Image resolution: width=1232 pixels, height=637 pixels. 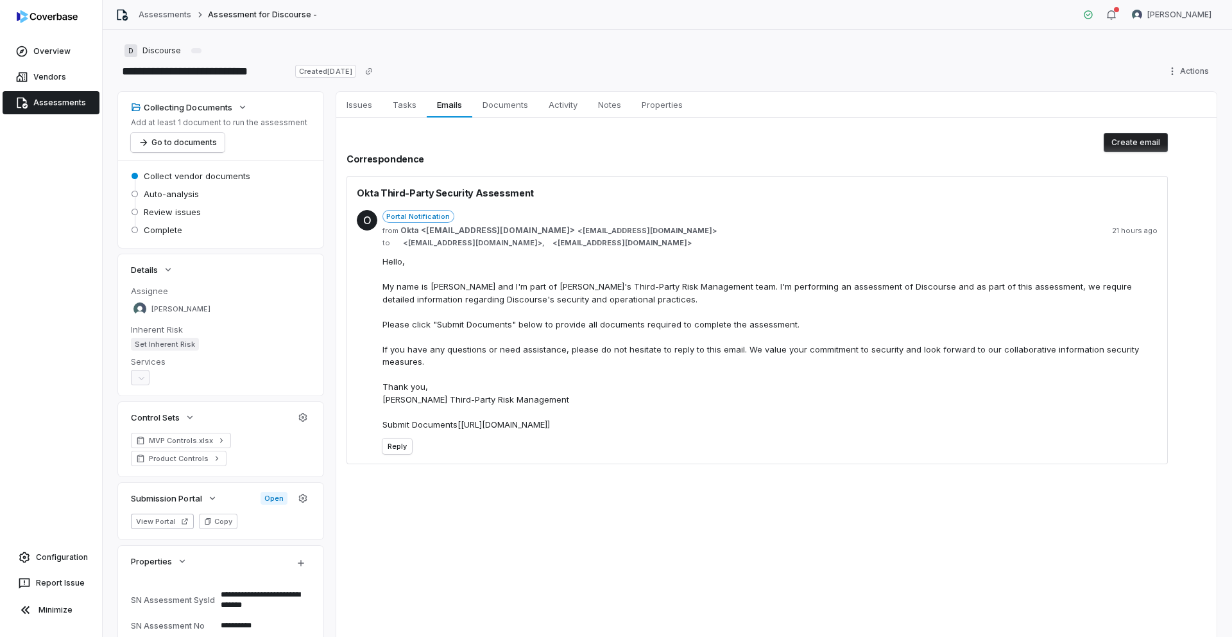 I want to click on span: Product Controls, so click(x=178, y=458).